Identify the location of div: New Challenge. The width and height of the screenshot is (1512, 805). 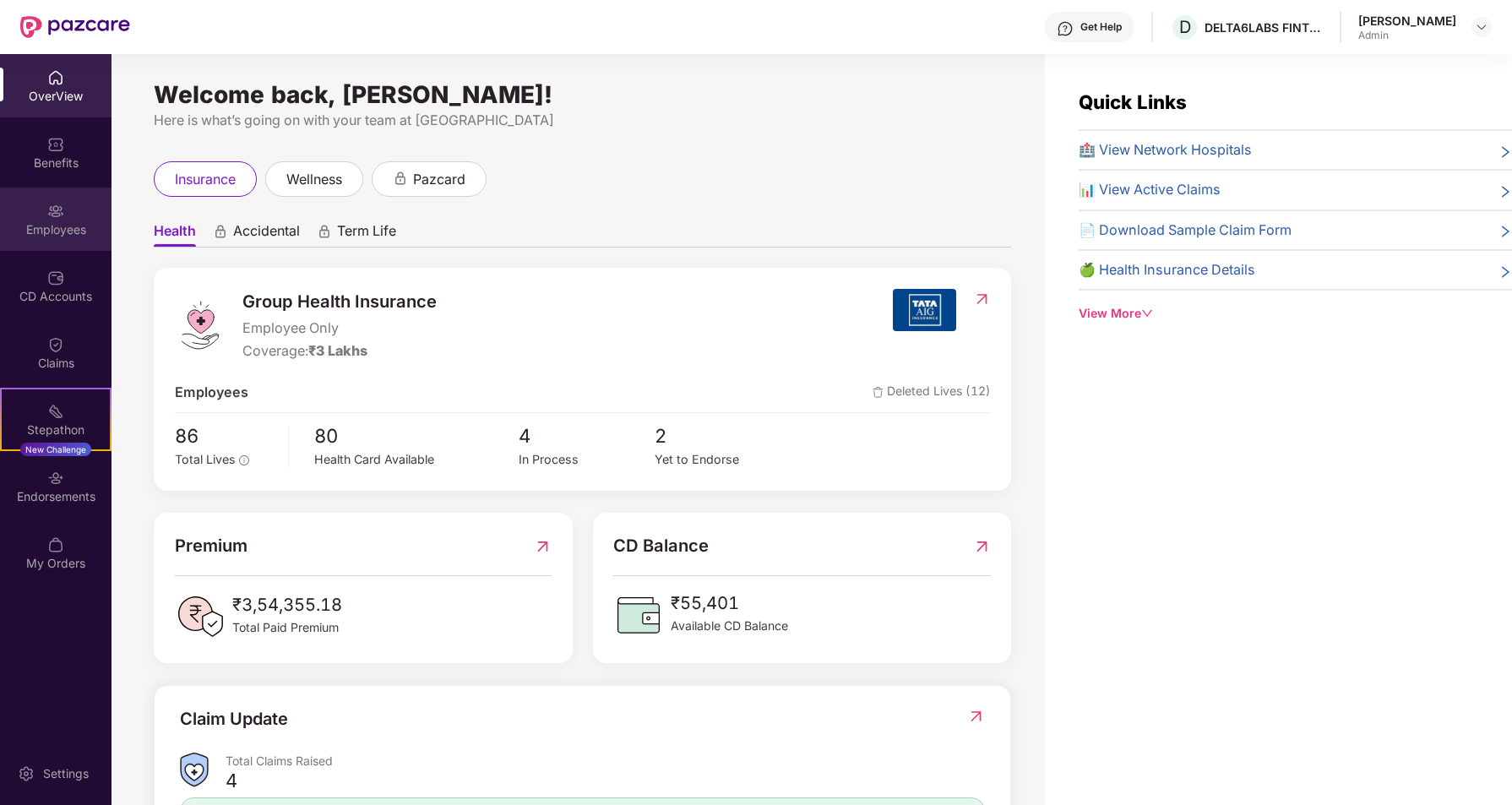
(56, 450).